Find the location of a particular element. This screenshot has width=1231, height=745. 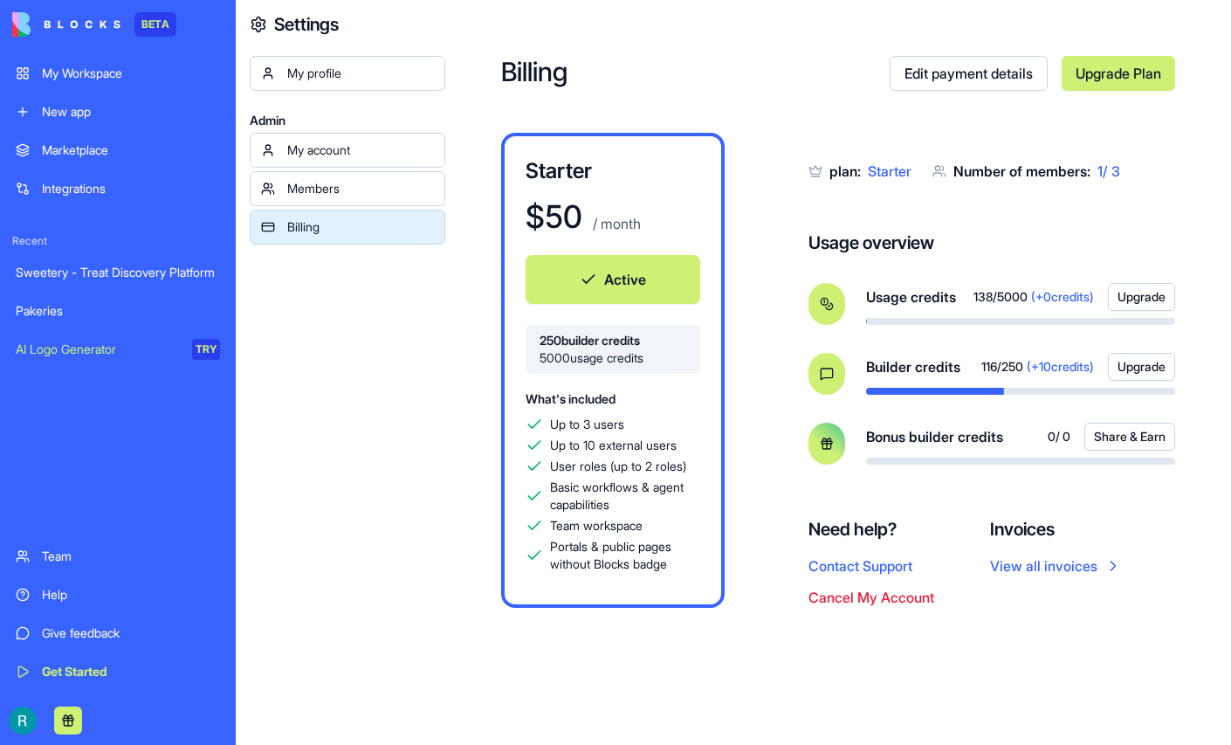

div: TRY is located at coordinates (206, 349).